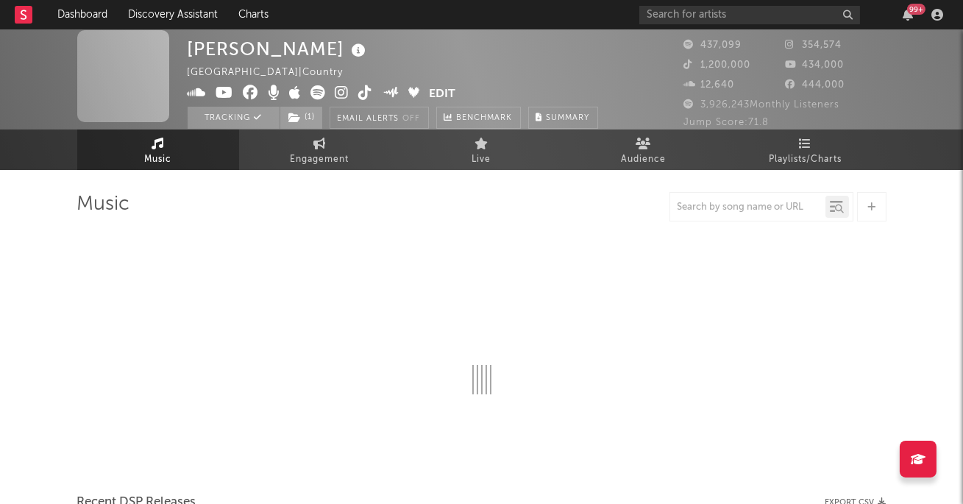  Describe the element at coordinates (482, 160) in the screenshot. I see `span: Live` at that location.